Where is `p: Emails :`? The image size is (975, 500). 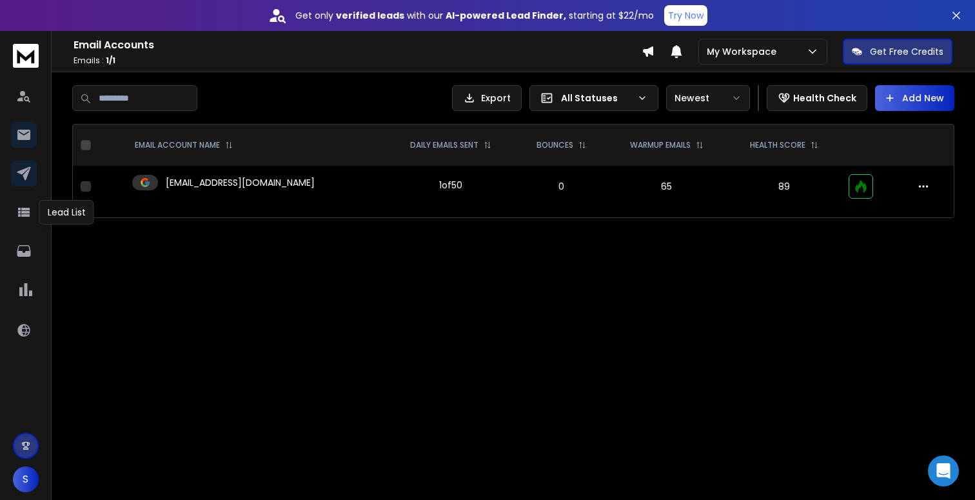
p: Emails : is located at coordinates (357, 61).